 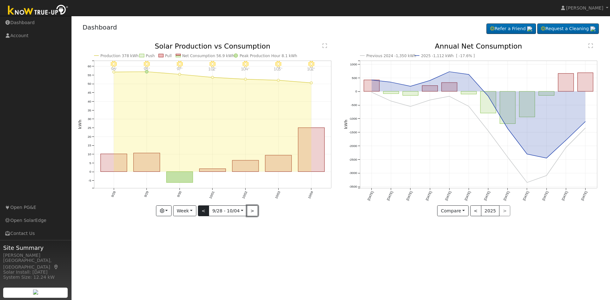 I want to click on text: -3500, so click(x=353, y=187).